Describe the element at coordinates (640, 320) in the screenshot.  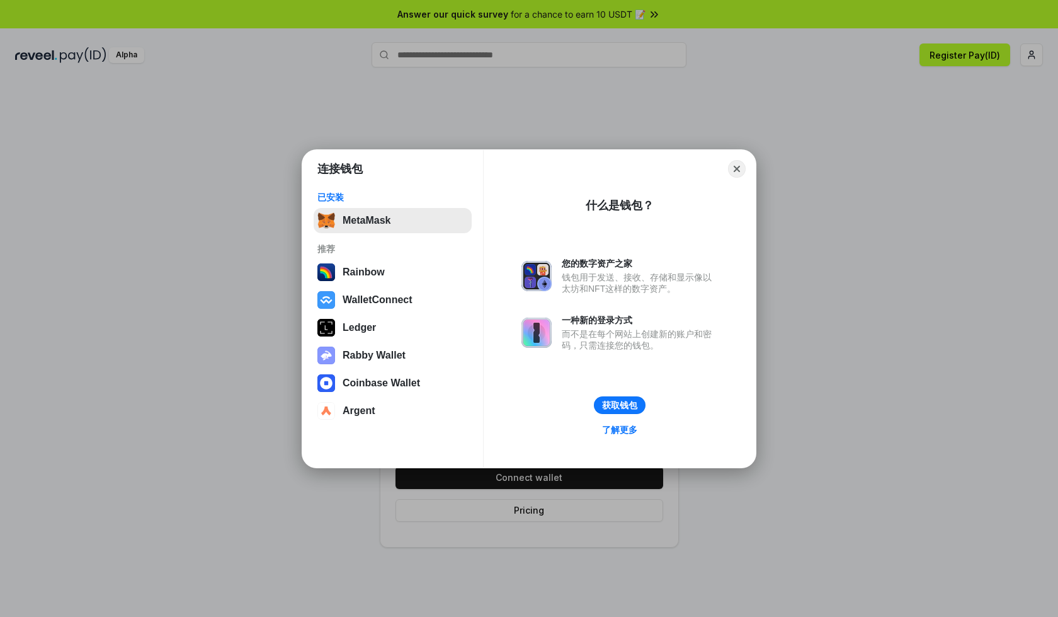
I see `div: 一种新的登录方式` at that location.